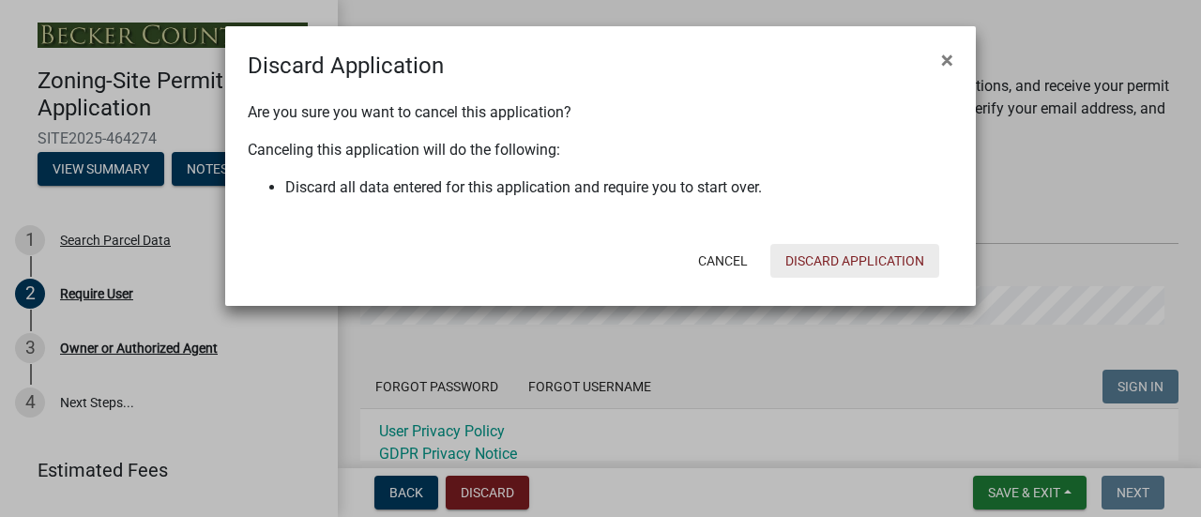 The image size is (1201, 517). What do you see at coordinates (601, 150) in the screenshot?
I see `p: Canceling this application will do the following:` at bounding box center [601, 150].